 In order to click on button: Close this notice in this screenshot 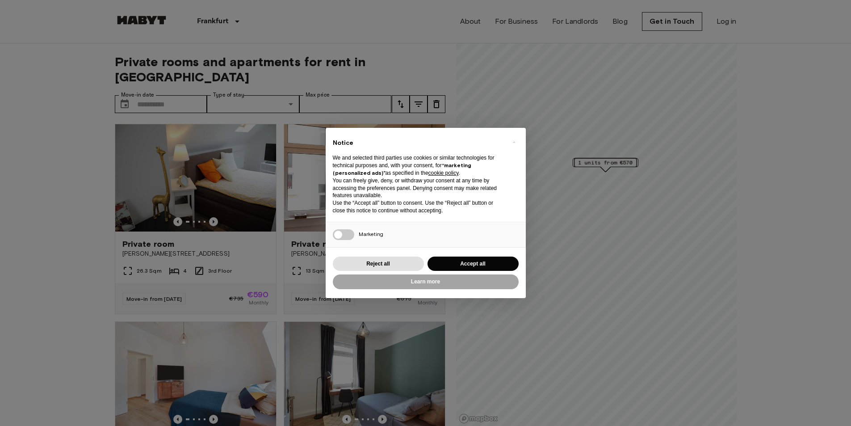, I will do `click(514, 142)`.